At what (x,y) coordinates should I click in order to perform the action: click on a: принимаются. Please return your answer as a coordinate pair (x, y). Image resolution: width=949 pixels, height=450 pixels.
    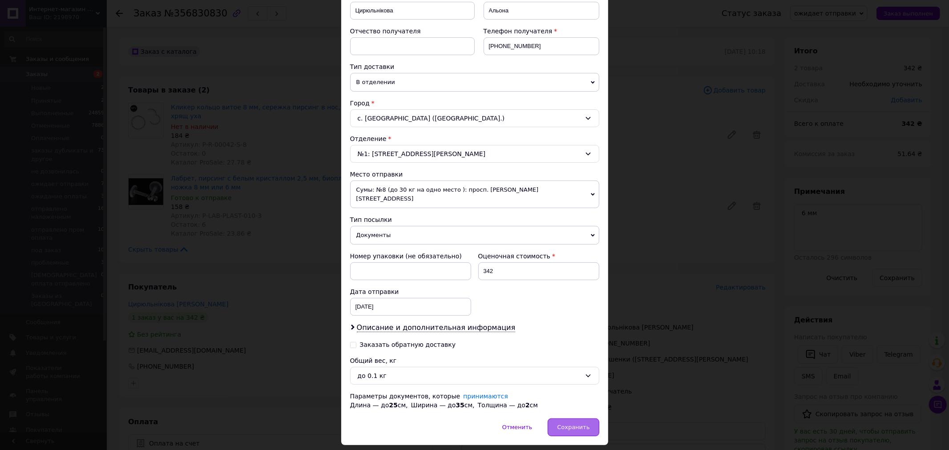
    Looking at the image, I should click on (485, 396).